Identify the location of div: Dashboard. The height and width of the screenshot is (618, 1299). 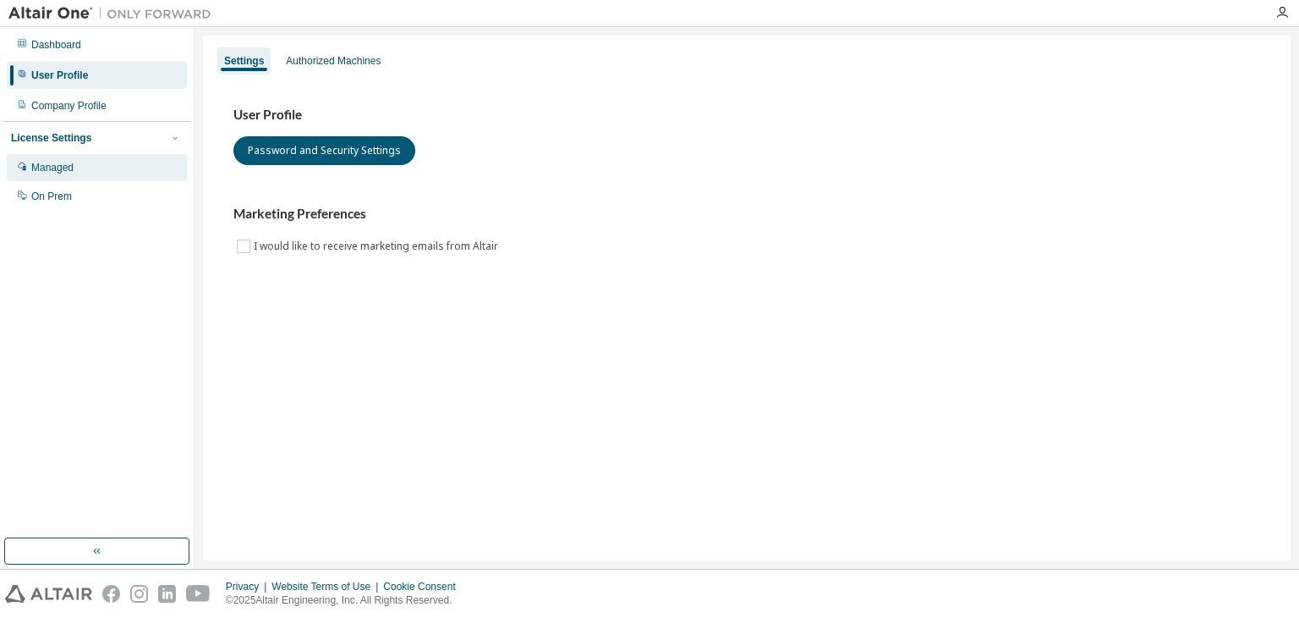
(56, 45).